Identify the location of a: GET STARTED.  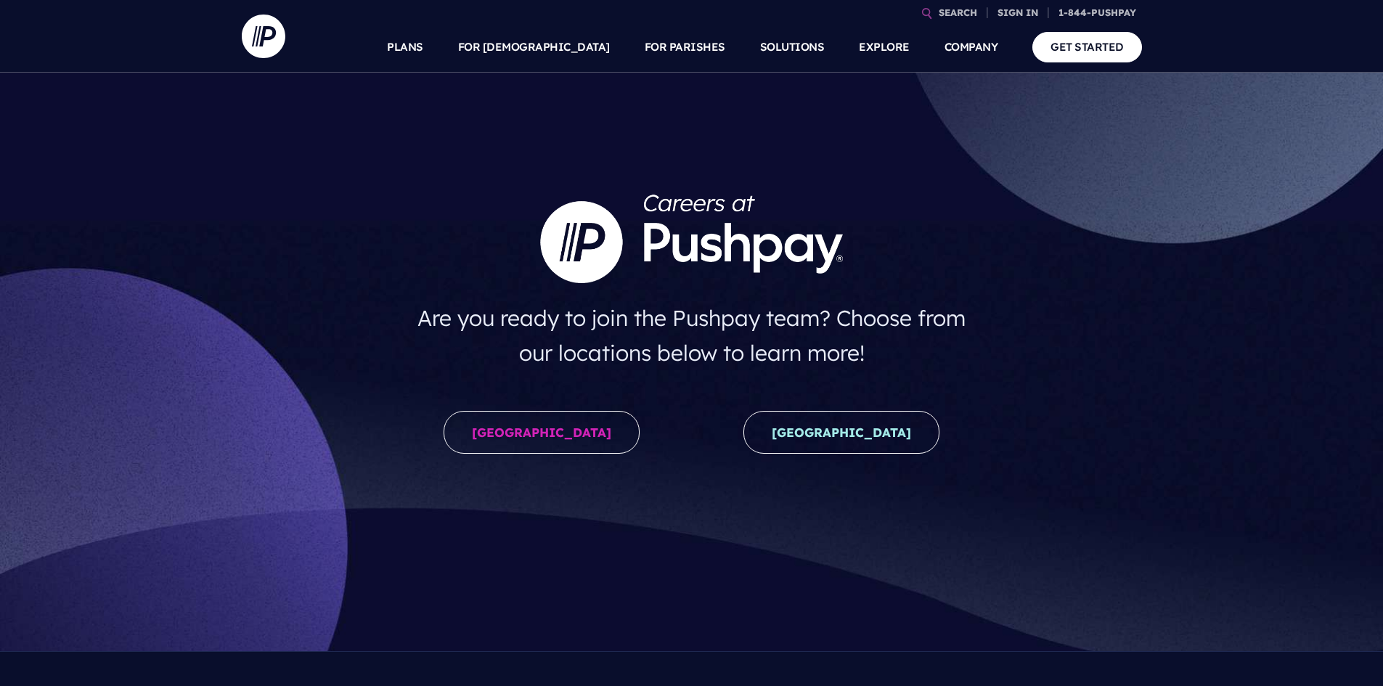
(1087, 46).